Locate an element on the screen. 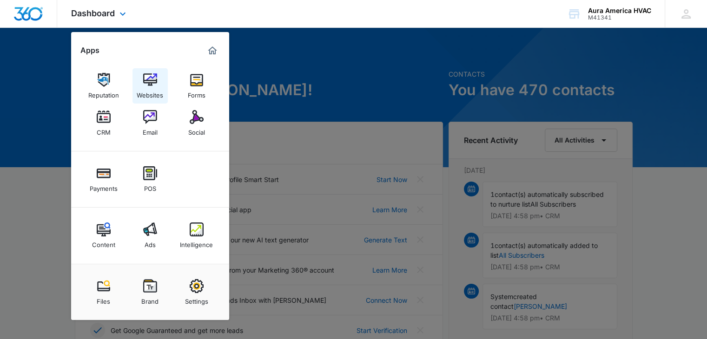 This screenshot has height=339, width=707. div: Ads is located at coordinates (150, 243).